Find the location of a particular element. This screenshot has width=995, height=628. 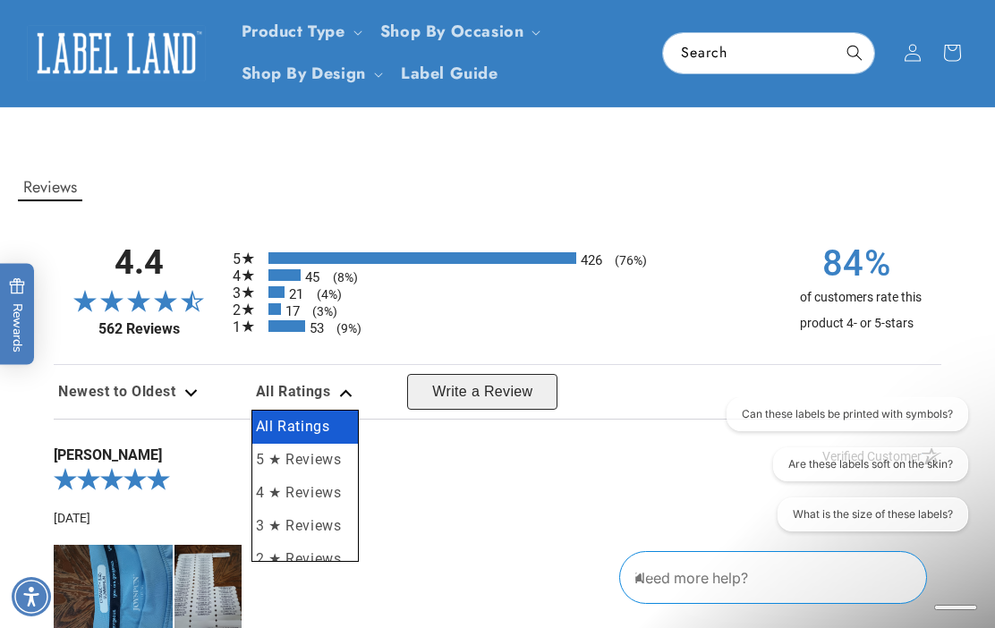

li: 21 3-star reviews, 4% of total reviews is located at coordinates (498, 292).